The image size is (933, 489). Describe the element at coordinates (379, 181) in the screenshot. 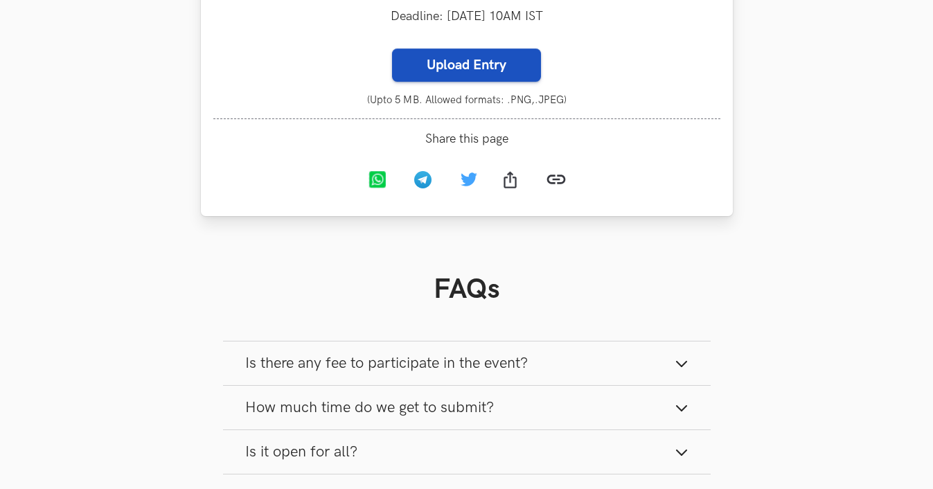

I see `a: Whatsapp` at that location.